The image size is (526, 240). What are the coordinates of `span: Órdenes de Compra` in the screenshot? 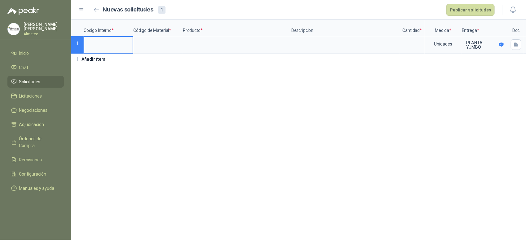 It's located at (38, 142).